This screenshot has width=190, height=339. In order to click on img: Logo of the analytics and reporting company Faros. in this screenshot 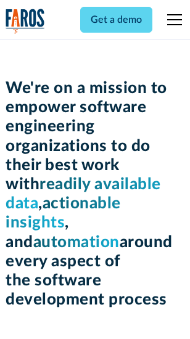, I will do `click(25, 21)`.